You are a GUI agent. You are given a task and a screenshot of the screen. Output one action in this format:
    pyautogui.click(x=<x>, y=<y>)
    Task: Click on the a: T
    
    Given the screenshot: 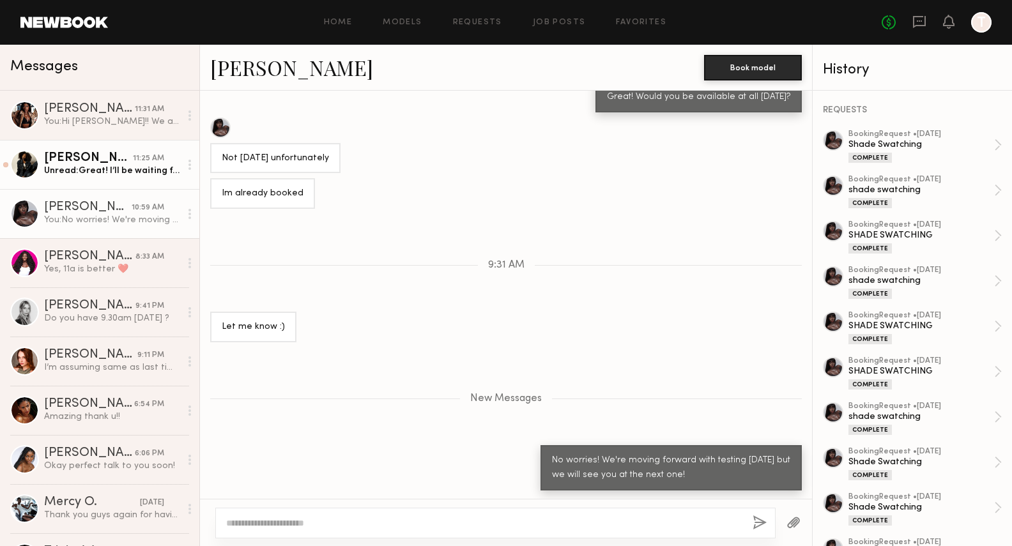 What is the action you would take?
    pyautogui.click(x=981, y=22)
    